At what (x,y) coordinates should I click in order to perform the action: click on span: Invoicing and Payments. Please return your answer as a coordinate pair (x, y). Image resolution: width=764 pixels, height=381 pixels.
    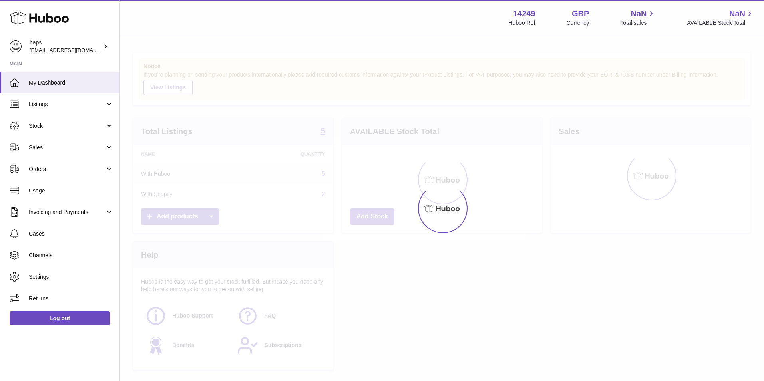
    Looking at the image, I should click on (67, 212).